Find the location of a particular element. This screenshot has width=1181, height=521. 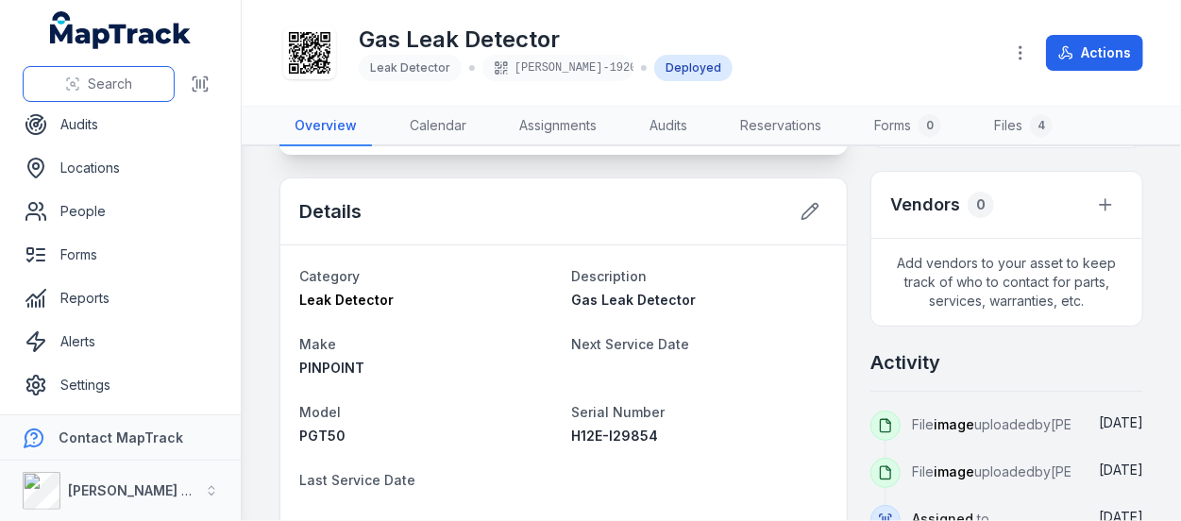

span: PINPOINT is located at coordinates (331, 367).